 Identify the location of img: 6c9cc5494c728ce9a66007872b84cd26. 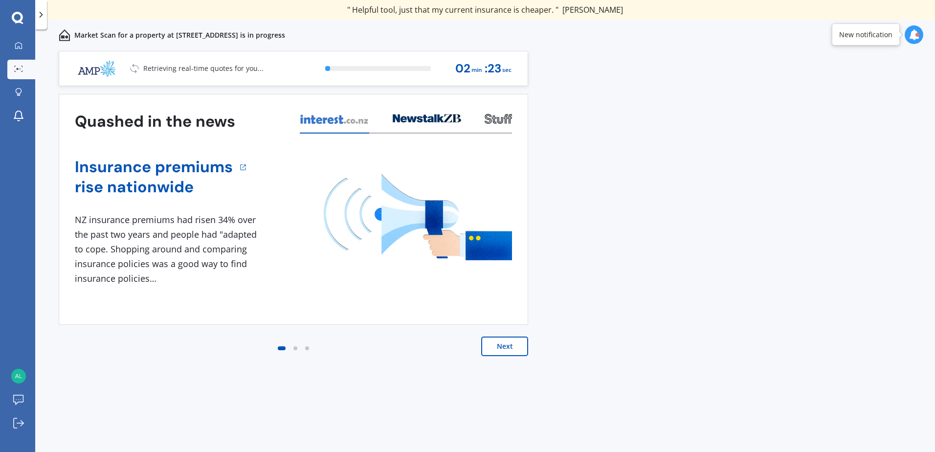
(19, 376).